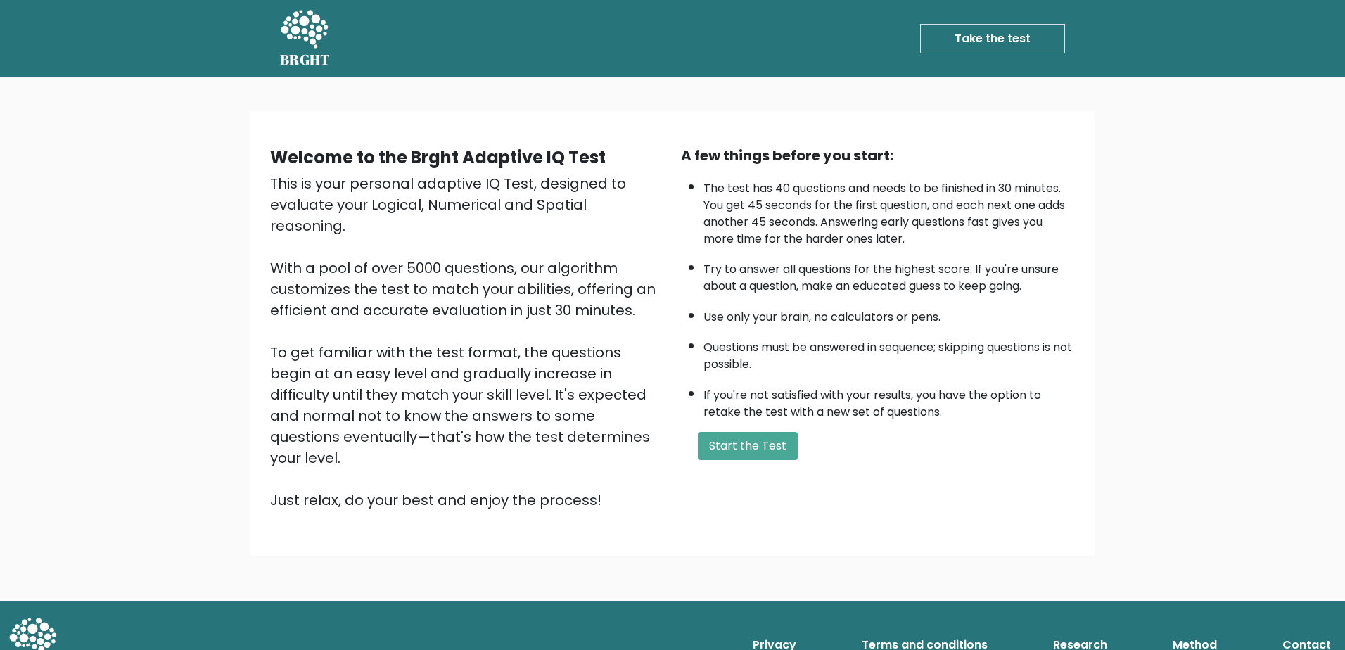 This screenshot has width=1345, height=650. What do you see at coordinates (889, 400) in the screenshot?
I see `li: If you're not satisfied with your results, you have the option to retake the test with a new set ...` at bounding box center [889, 400].